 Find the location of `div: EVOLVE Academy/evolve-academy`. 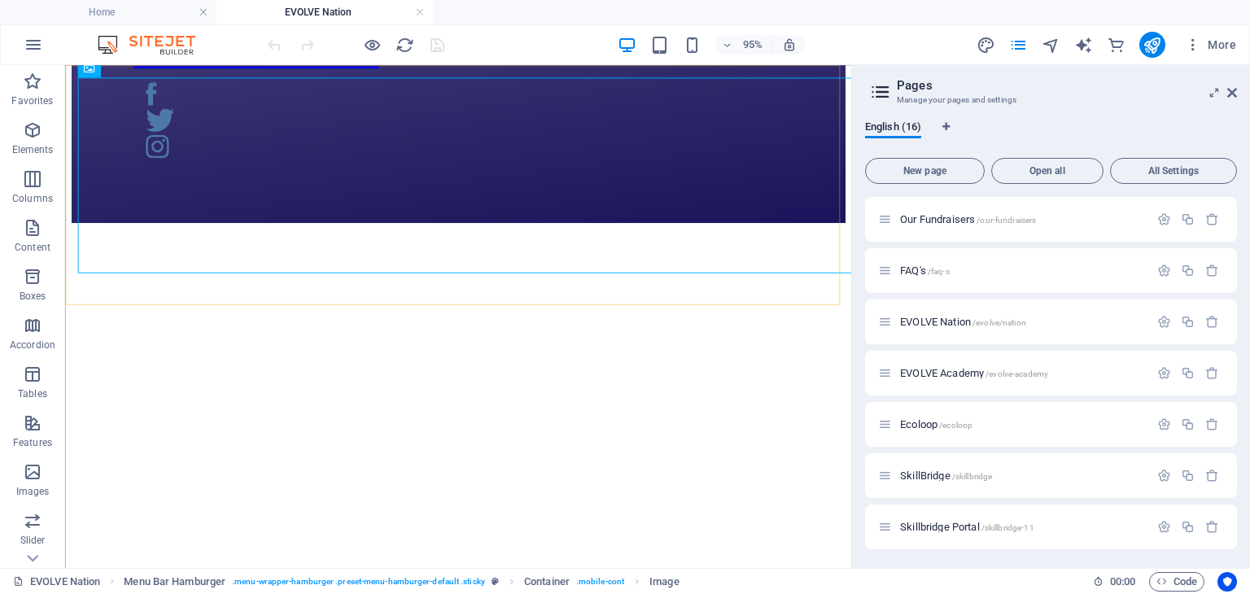

div: EVOLVE Academy/evolve-academy is located at coordinates (1022, 373).